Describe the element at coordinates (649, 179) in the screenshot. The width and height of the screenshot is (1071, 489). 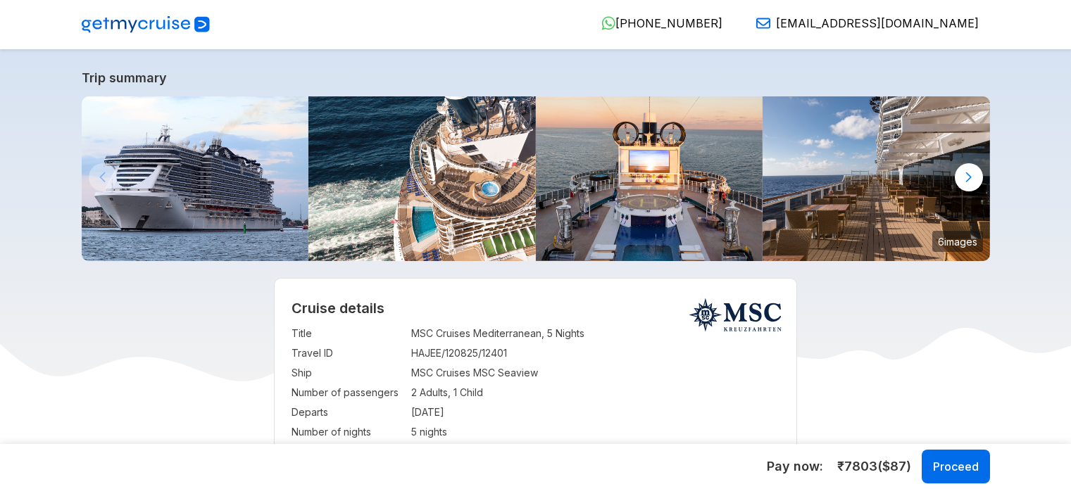
I see `img: sv_public_area_miami_beach_pool_02.jpg` at that location.